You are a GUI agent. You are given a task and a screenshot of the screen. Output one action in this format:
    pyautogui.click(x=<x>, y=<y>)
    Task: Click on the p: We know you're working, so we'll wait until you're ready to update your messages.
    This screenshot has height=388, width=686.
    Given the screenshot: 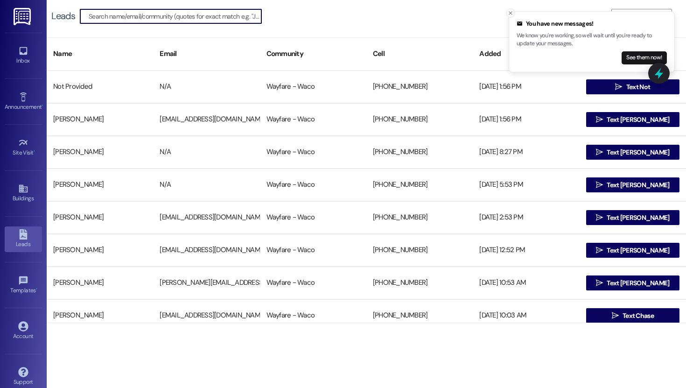 What is the action you would take?
    pyautogui.click(x=592, y=40)
    